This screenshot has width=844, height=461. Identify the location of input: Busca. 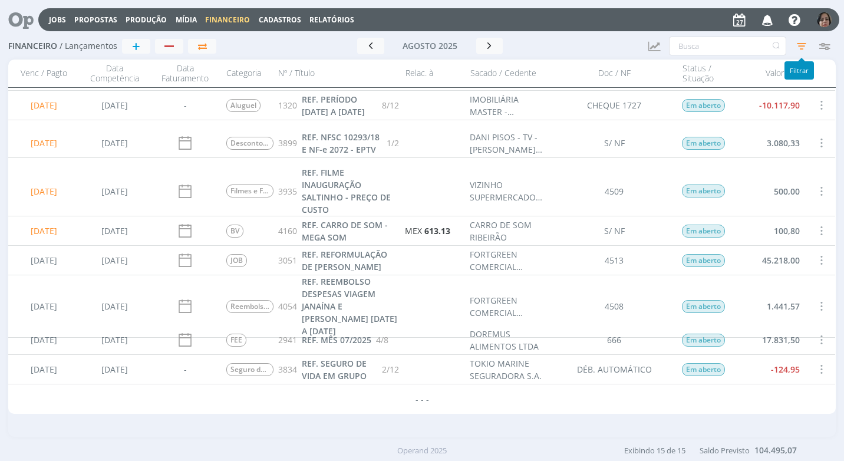
(727, 46).